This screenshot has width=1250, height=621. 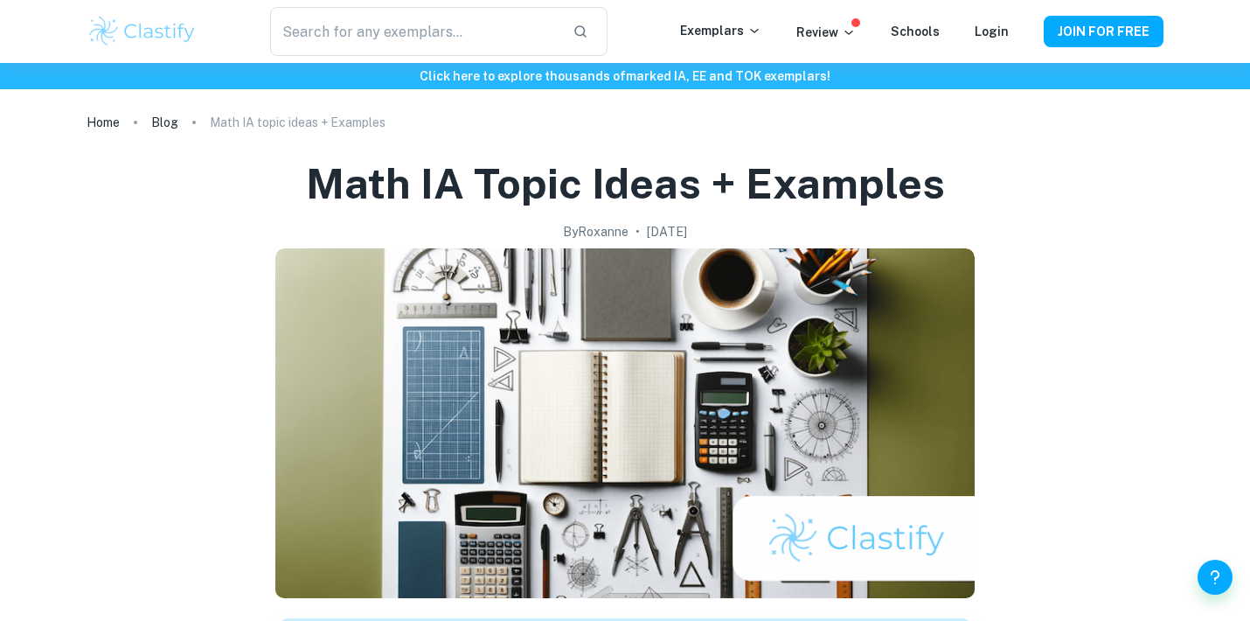 What do you see at coordinates (1103, 31) in the screenshot?
I see `a: JOIN FOR FREE` at bounding box center [1103, 31].